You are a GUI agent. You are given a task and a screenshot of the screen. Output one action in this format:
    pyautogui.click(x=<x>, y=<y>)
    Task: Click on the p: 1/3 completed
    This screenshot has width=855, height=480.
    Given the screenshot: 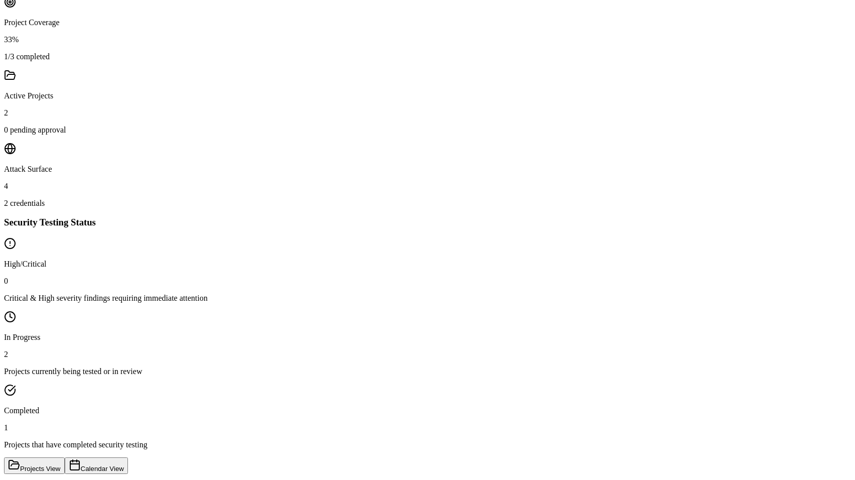 What is the action you would take?
    pyautogui.click(x=428, y=57)
    